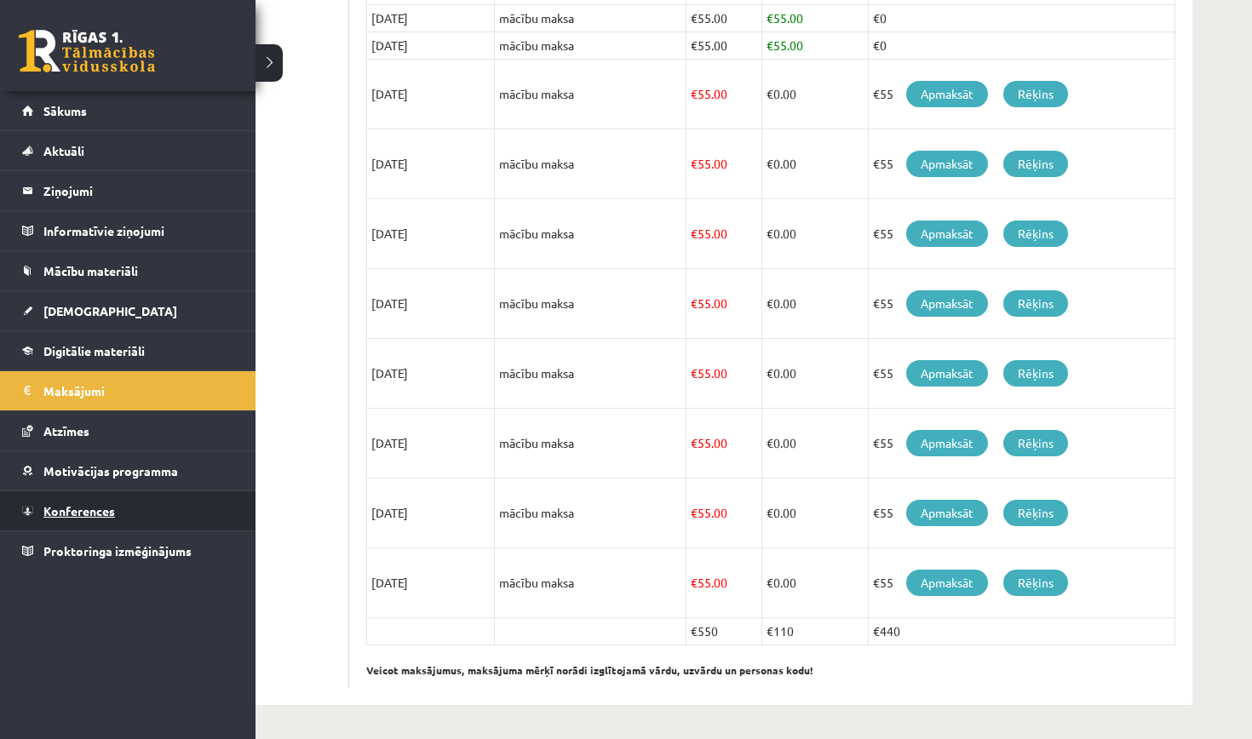 This screenshot has width=1252, height=739. I want to click on a: Ziņojumi, so click(128, 191).